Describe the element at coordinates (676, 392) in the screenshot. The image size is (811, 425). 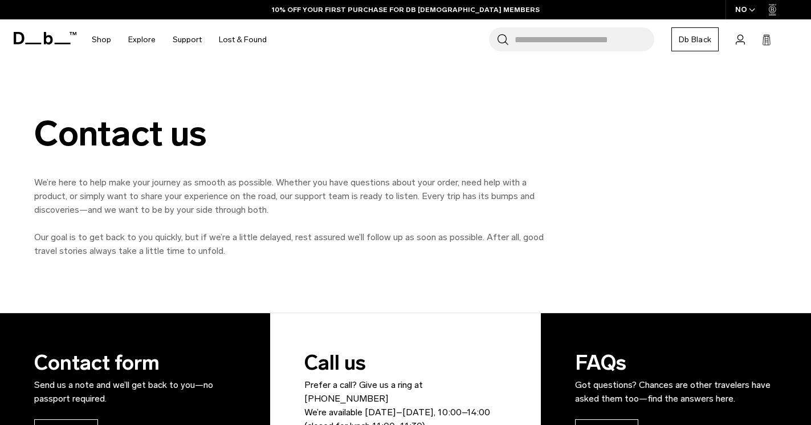
I see `p: Got questions? Chances are other travelers have asked them too—find the answers here.` at that location.